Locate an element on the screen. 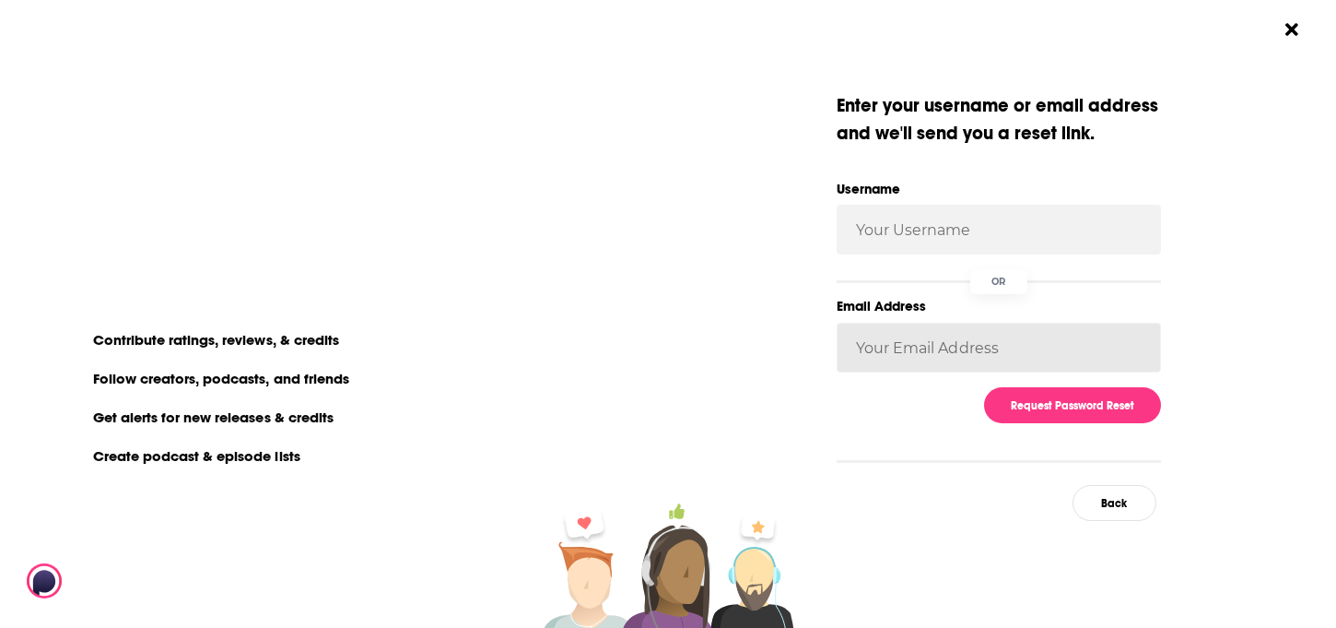 This screenshot has height=628, width=1336. li: On Podchaser you can: is located at coordinates (266, 303).